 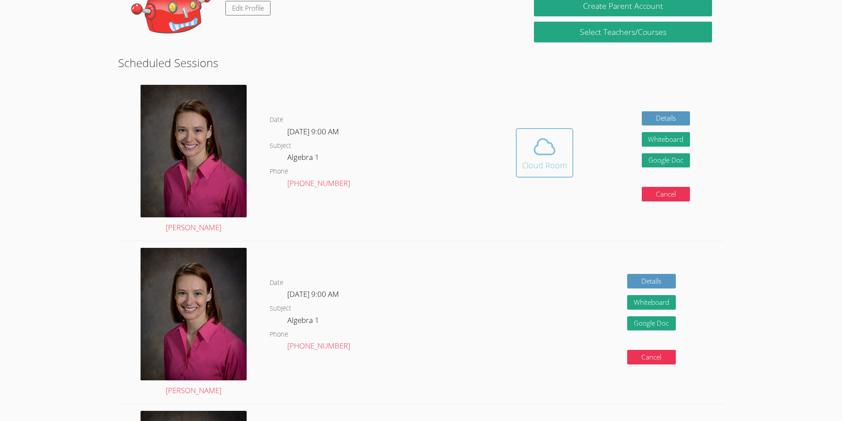 What do you see at coordinates (248, 8) in the screenshot?
I see `a: Edit Profile` at bounding box center [248, 8].